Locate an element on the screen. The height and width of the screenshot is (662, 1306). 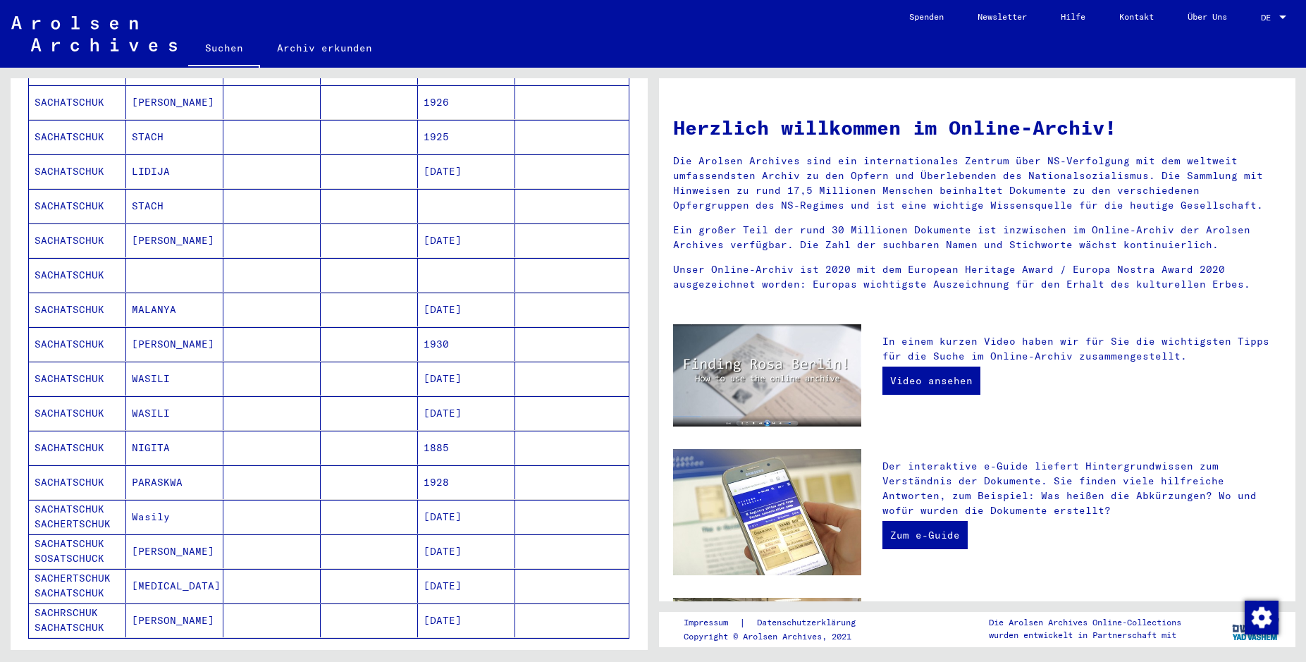
mat-cell: Wasily is located at coordinates (175, 517).